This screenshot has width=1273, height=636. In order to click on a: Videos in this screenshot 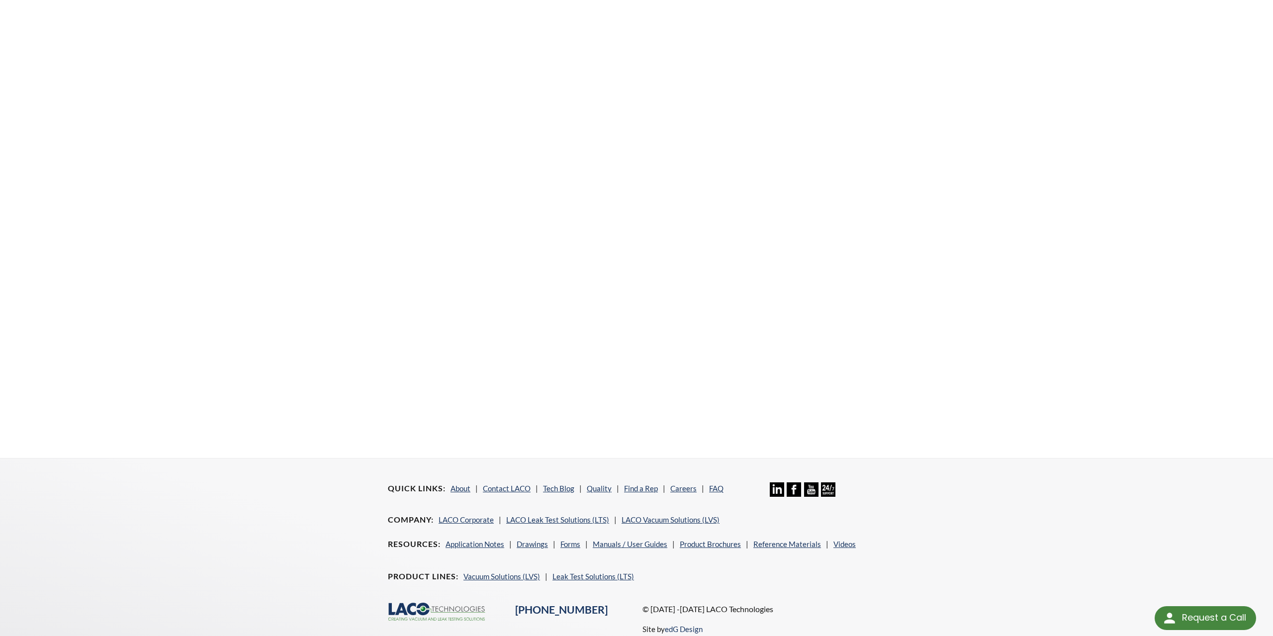, I will do `click(844, 544)`.